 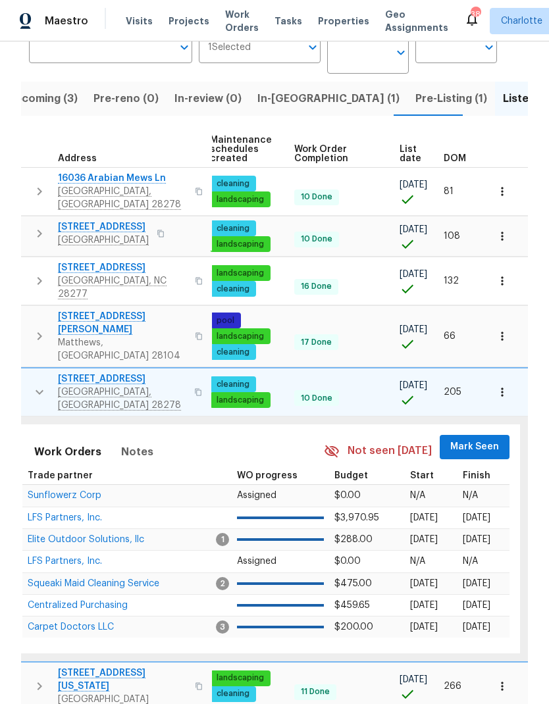 I want to click on span: 16 Done, so click(x=316, y=286).